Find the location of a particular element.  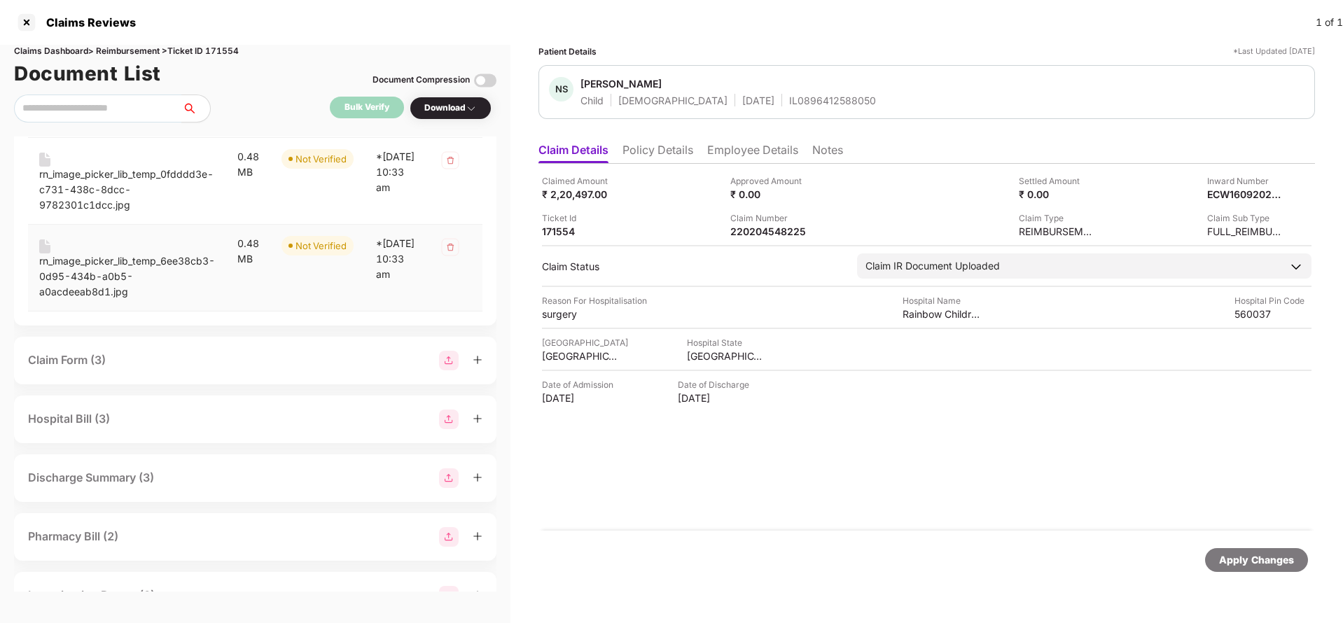

div: Hospital Pin Code is located at coordinates (1273, 300).